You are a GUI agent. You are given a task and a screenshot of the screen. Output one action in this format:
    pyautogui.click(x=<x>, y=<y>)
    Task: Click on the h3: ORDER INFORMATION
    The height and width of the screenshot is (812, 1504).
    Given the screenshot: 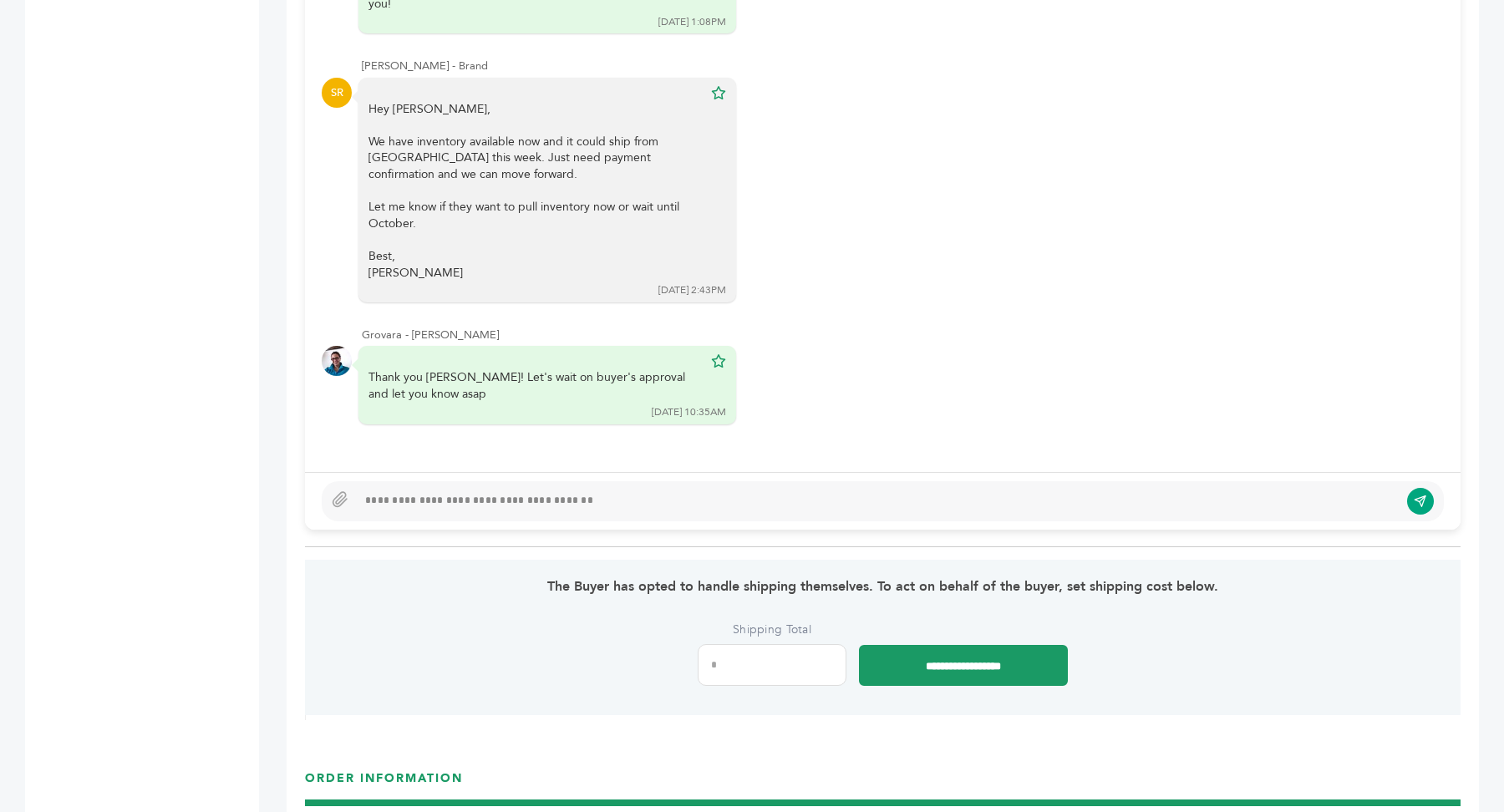 What is the action you would take?
    pyautogui.click(x=882, y=784)
    